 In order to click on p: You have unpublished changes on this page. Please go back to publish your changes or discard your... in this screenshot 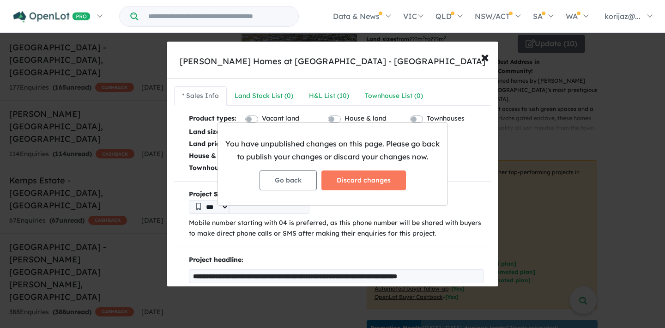, I will do `click(333, 150)`.